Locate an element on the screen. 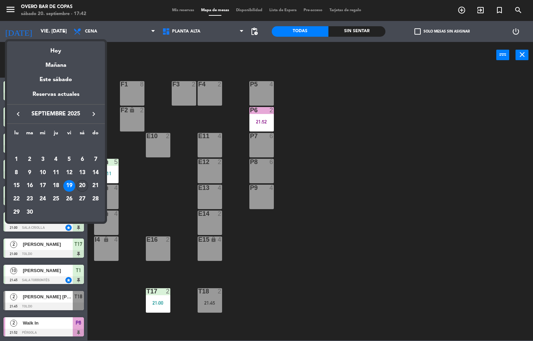 Image resolution: width=533 pixels, height=341 pixels. div: 3 is located at coordinates (43, 160).